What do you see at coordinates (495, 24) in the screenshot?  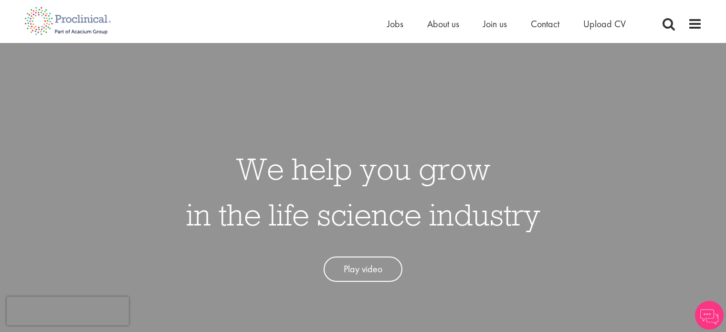 I see `a: Join us` at bounding box center [495, 24].